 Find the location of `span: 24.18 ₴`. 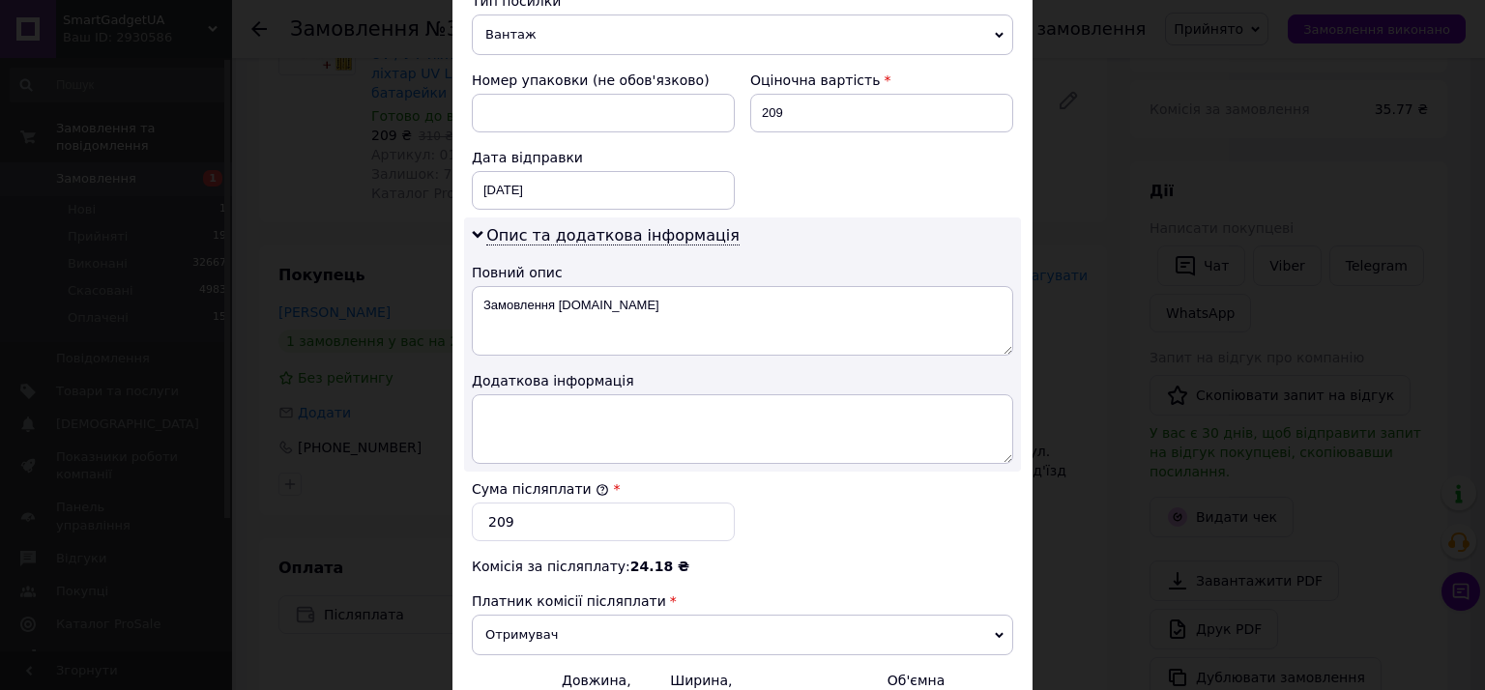

span: 24.18 ₴ is located at coordinates (660, 567).